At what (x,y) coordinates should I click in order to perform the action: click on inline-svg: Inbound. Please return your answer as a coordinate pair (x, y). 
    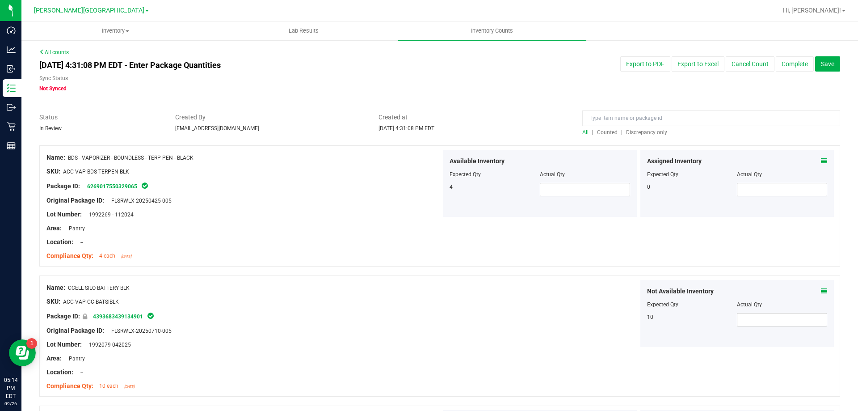
    Looking at the image, I should click on (11, 69).